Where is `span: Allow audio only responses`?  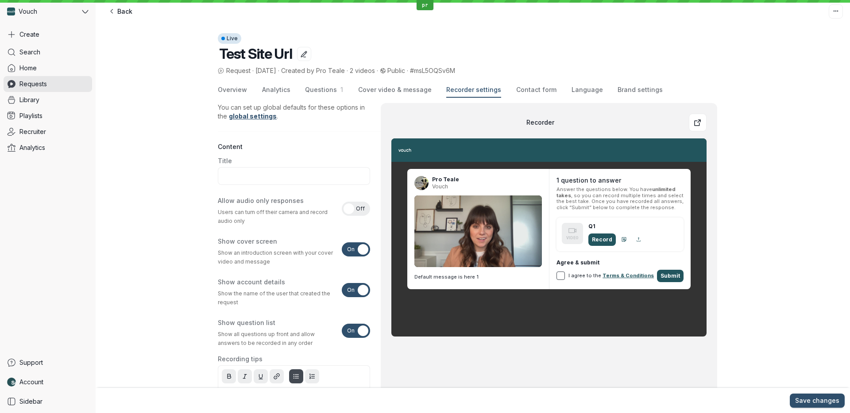
span: Allow audio only responses is located at coordinates (261, 201).